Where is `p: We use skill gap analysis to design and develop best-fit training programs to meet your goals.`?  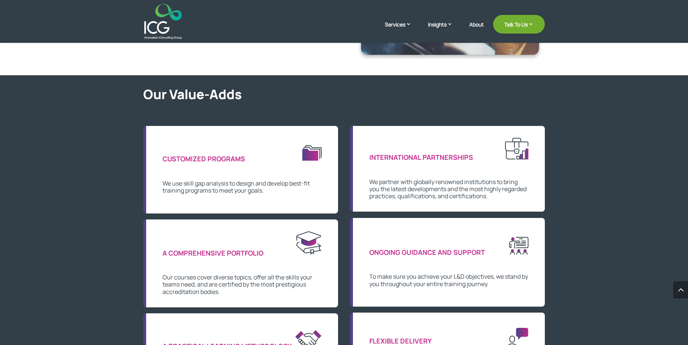
p: We use skill gap analysis to design and develop best-fit training programs to meet your goals. is located at coordinates (242, 187).